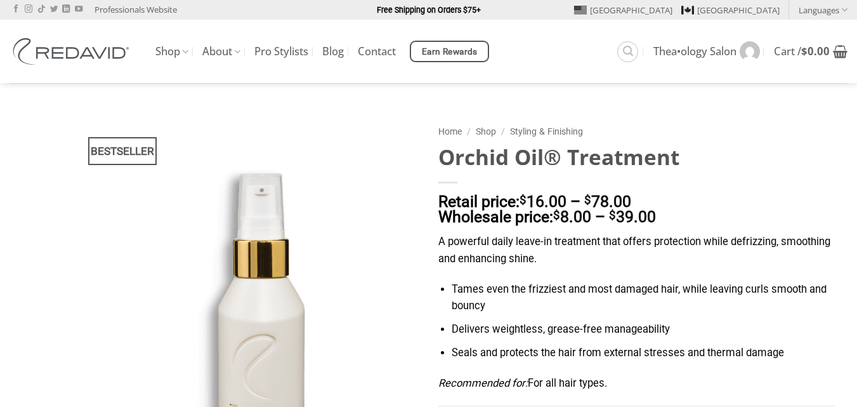 The image size is (857, 407). What do you see at coordinates (636, 383) in the screenshot?
I see `p: For all hair types.` at bounding box center [636, 383].